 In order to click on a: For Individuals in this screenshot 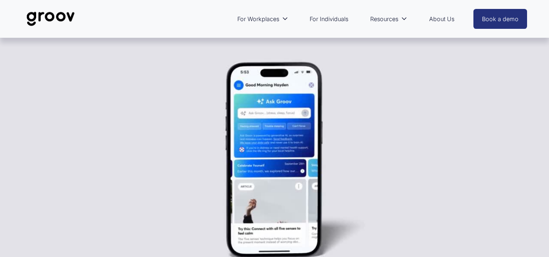, I will do `click(329, 19)`.